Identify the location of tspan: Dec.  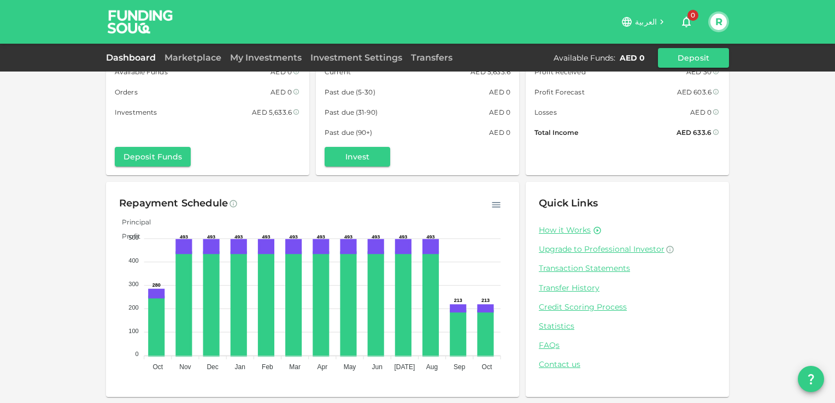
(212, 367).